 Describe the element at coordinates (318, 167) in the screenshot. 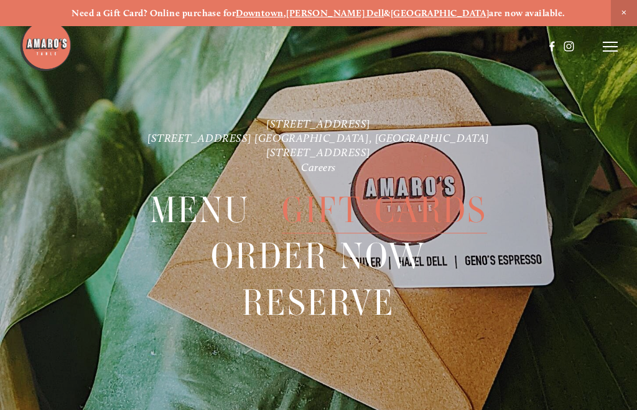

I see `a: Careers` at that location.